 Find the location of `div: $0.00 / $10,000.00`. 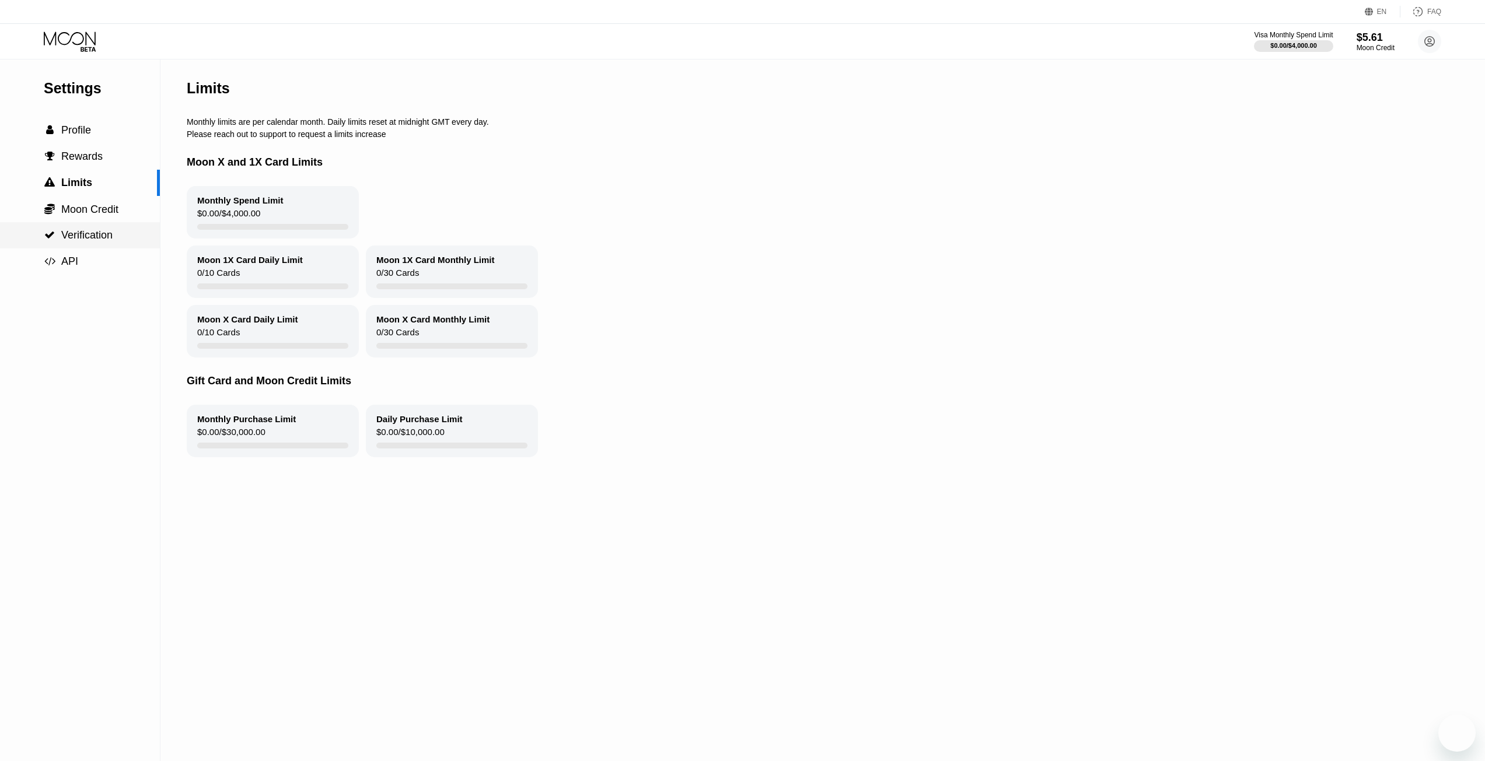

div: $0.00 / $10,000.00 is located at coordinates (410, 435).